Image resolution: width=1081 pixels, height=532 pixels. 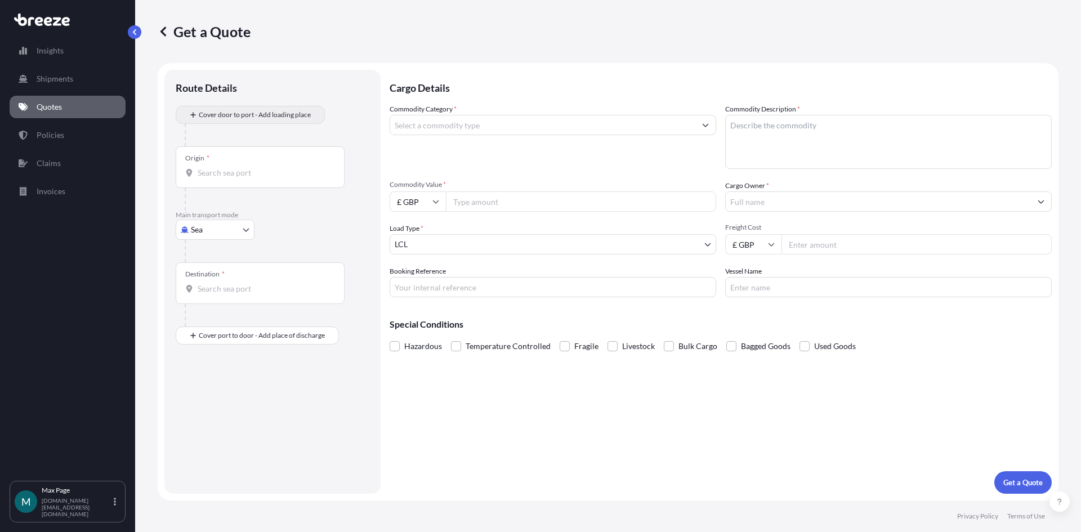 What do you see at coordinates (51, 191) in the screenshot?
I see `p: Invoices` at bounding box center [51, 191].